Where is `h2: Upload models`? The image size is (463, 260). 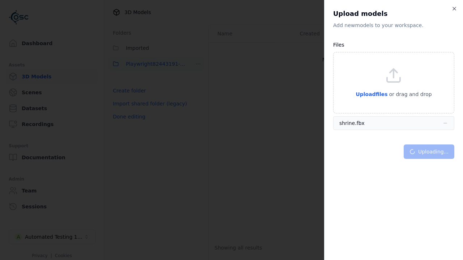
h2: Upload models is located at coordinates (393, 14).